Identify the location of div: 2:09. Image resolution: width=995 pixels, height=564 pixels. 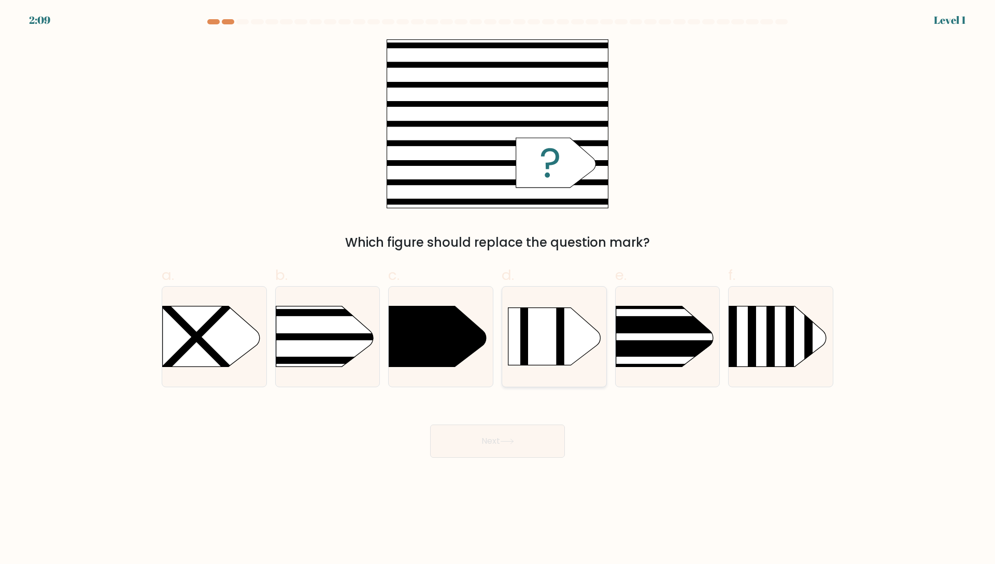
(39, 20).